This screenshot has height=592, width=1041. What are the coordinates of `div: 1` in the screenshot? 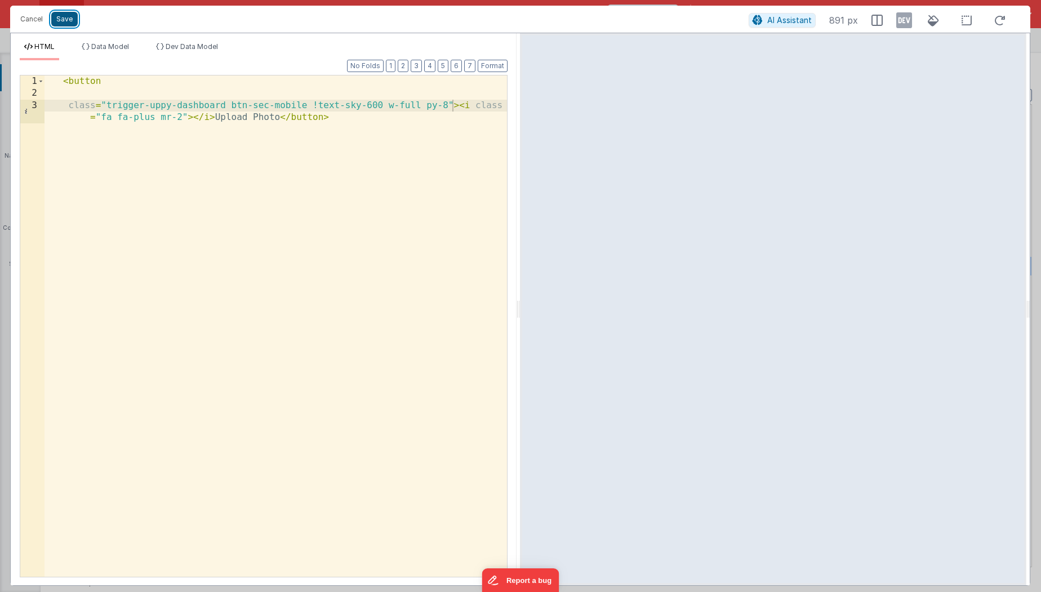 It's located at (32, 81).